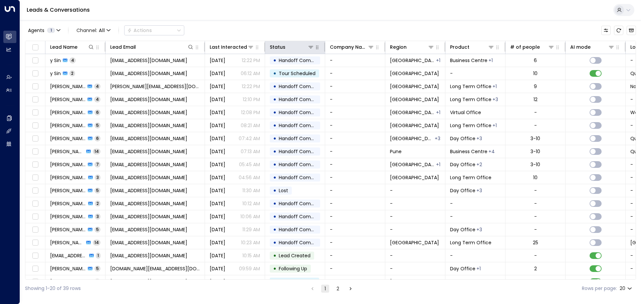 The height and width of the screenshot is (304, 641). Describe the element at coordinates (284, 191) in the screenshot. I see `span: Lost` at that location.